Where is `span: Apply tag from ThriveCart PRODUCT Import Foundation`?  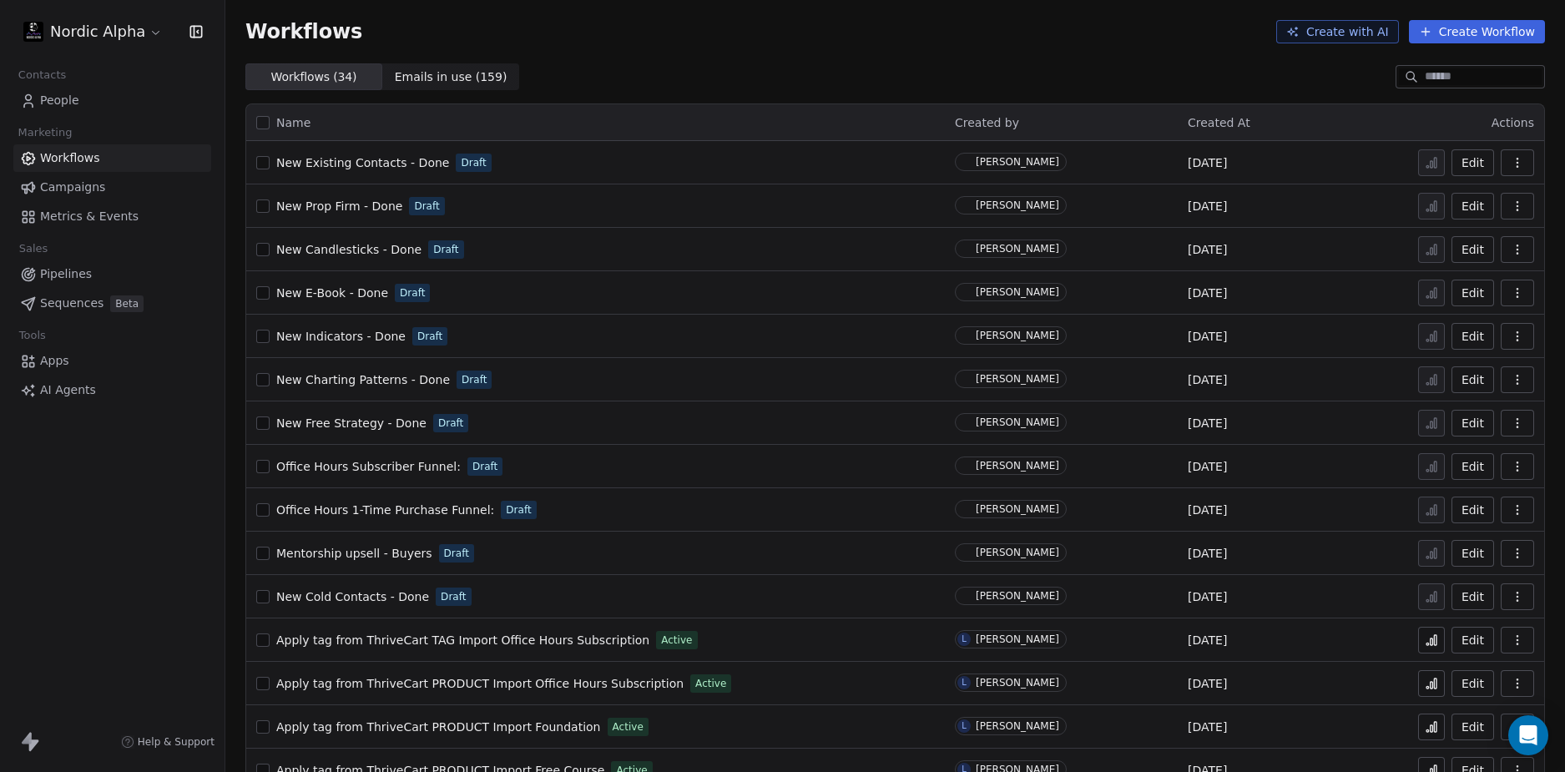
span: Apply tag from ThriveCart PRODUCT Import Foundation is located at coordinates (438, 727).